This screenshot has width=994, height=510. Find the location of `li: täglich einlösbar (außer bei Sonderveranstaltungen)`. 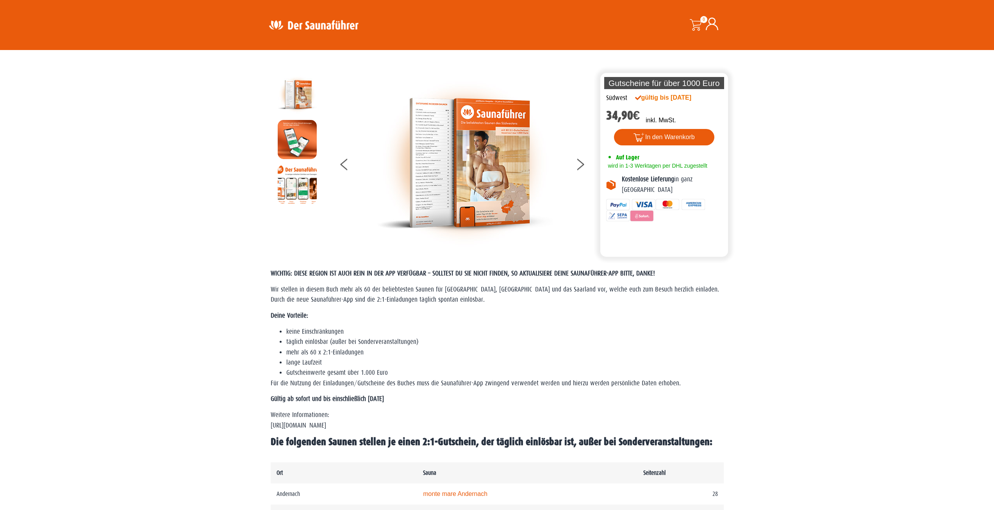

li: täglich einlösbar (außer bei Sonderveranstaltungen) is located at coordinates (505, 342).